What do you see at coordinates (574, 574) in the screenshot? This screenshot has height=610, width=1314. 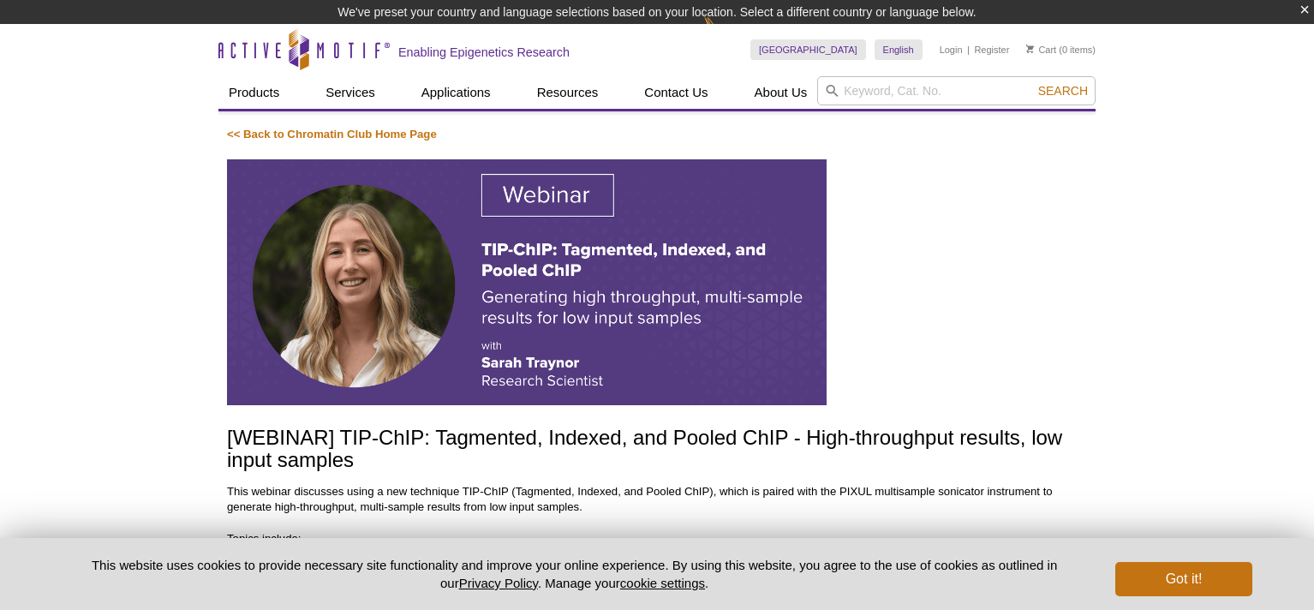 I see `p: This website uses cookies to provide necessary site functionality and improve your online experie...` at bounding box center [574, 574].